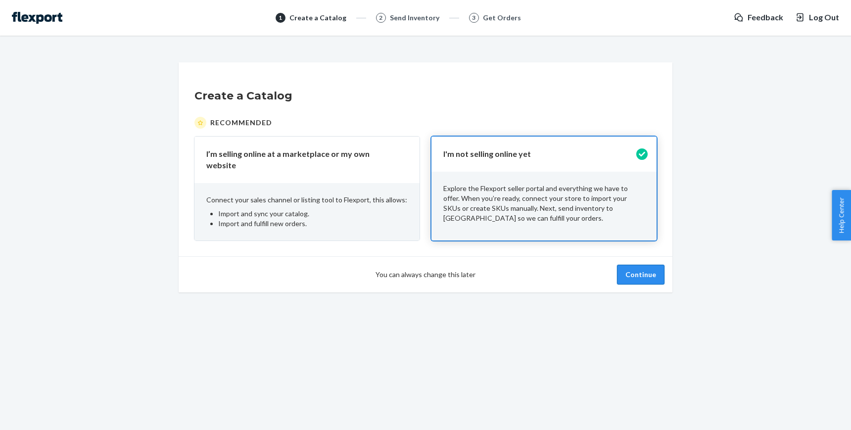 Image resolution: width=851 pixels, height=430 pixels. What do you see at coordinates (425, 96) in the screenshot?
I see `h1: Create a Catalog` at bounding box center [425, 96].